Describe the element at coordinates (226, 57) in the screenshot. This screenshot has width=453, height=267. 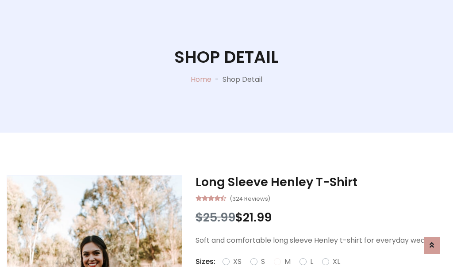
I see `h1: Shop Detail` at that location.